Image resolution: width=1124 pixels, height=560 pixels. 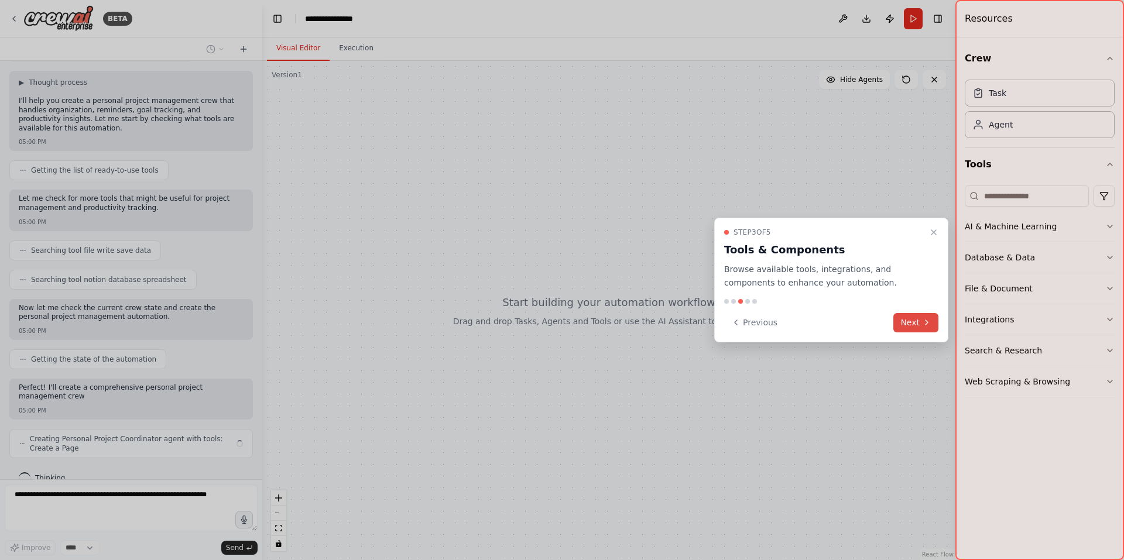 What do you see at coordinates (278, 19) in the screenshot?
I see `button: Hide left sidebar` at bounding box center [278, 19].